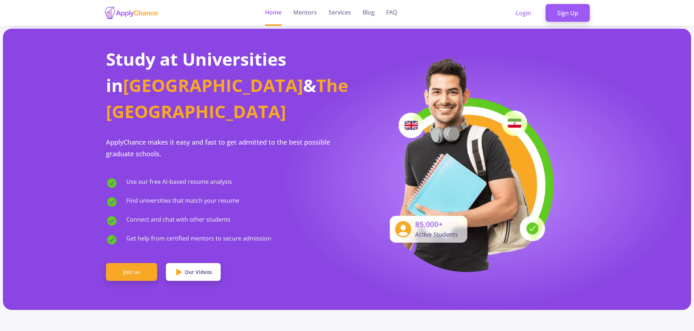 The image size is (694, 331). What do you see at coordinates (198, 239) in the screenshot?
I see `span: Get help from certified mentors to secure admission` at bounding box center [198, 239].